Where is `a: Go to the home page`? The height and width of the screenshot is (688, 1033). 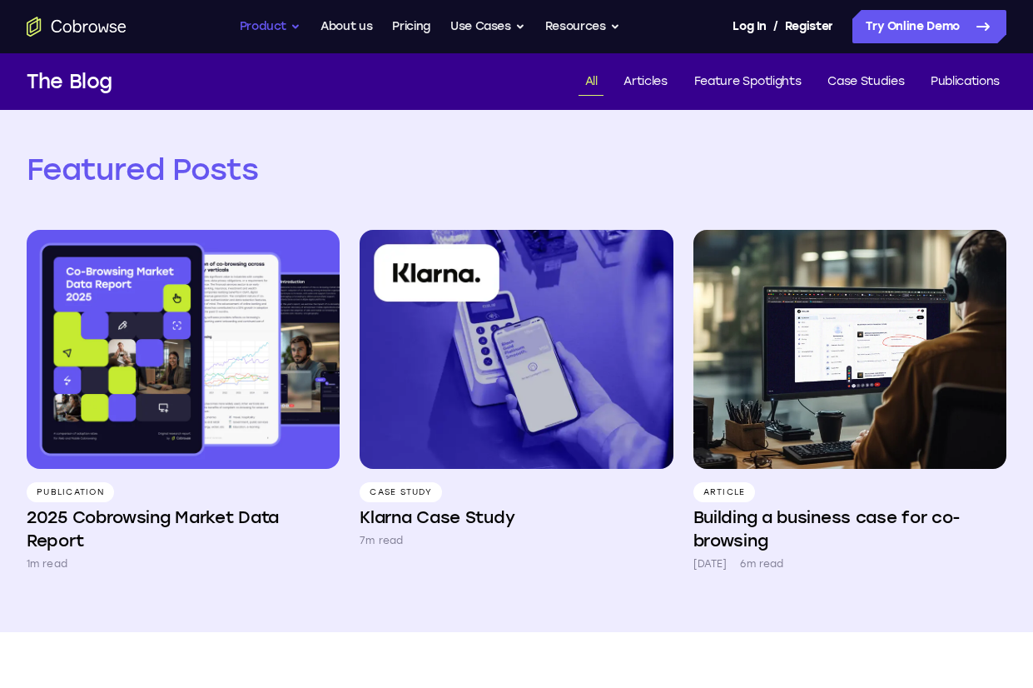 a: Go to the home page is located at coordinates (77, 27).